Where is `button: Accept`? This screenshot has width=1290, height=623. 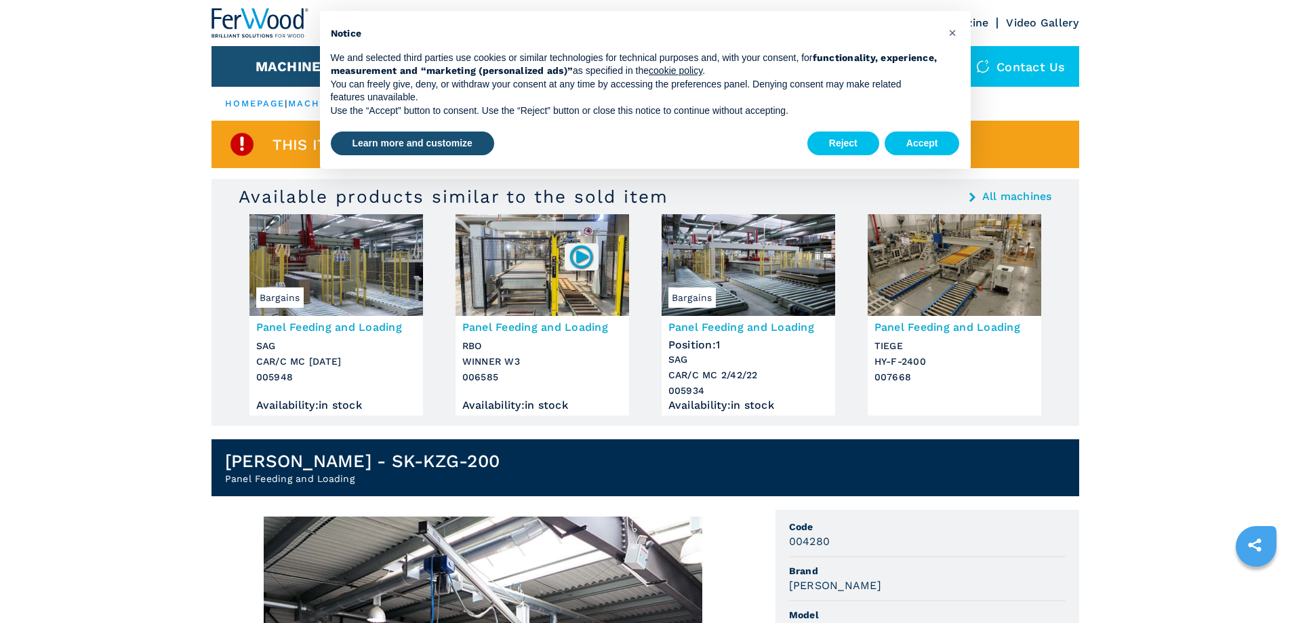 button: Accept is located at coordinates (922, 144).